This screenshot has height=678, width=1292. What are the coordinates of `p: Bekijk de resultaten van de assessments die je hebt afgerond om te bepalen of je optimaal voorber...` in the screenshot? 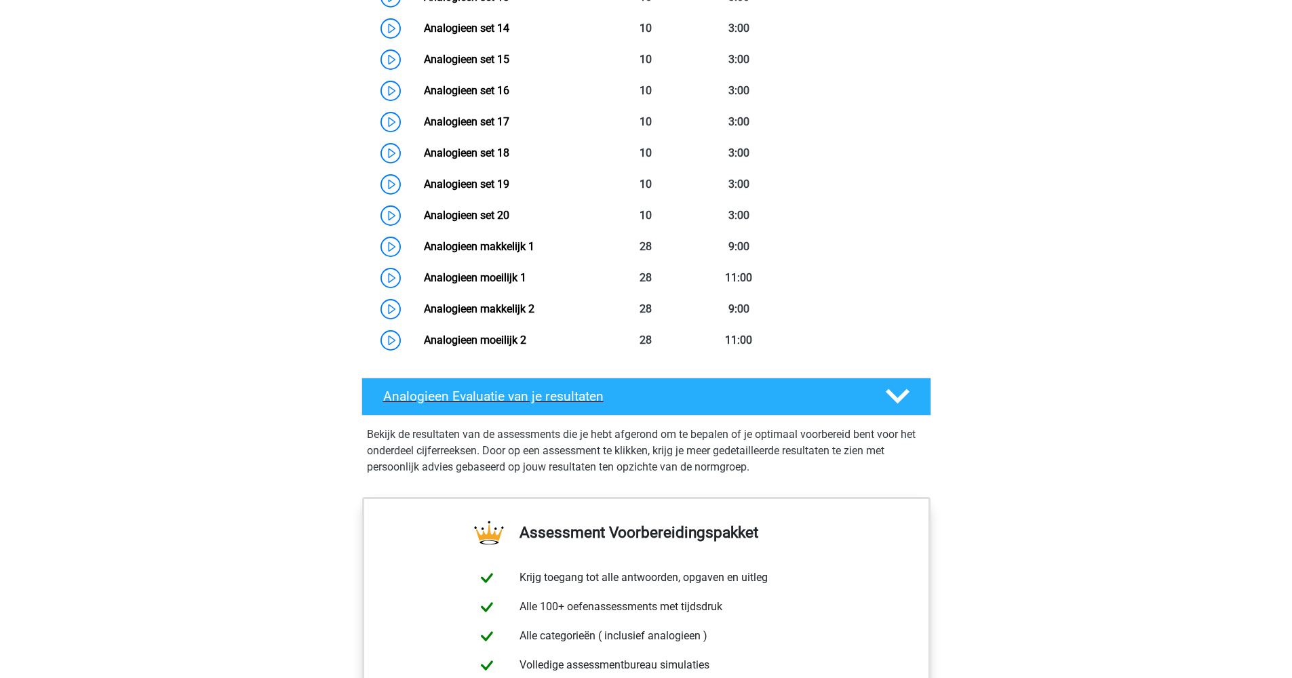 It's located at (646, 451).